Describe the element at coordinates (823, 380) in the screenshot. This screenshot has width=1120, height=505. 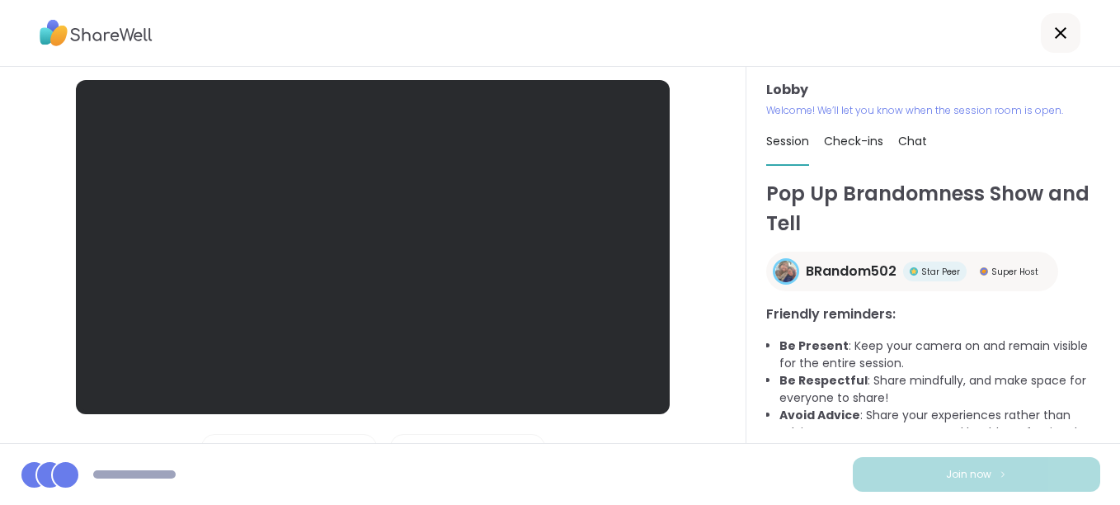
I see `b: Be Respectful` at that location.